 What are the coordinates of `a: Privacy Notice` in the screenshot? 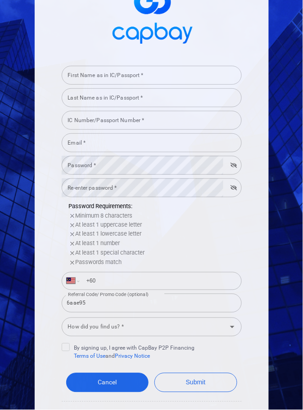 It's located at (133, 356).